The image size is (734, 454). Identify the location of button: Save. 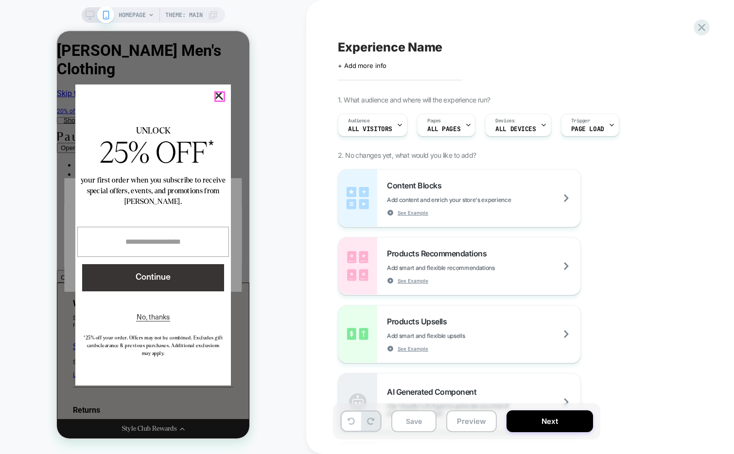
(413, 421).